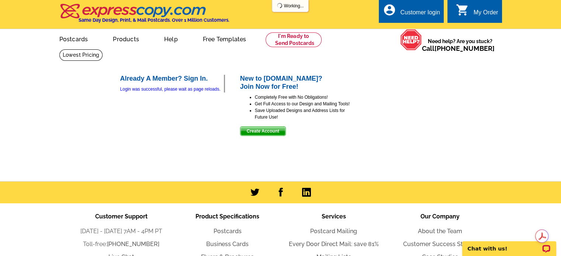 The image size is (561, 256). Describe the element at coordinates (89, 16) in the screenshot. I see `button: Open LiveChat chat widget` at that location.